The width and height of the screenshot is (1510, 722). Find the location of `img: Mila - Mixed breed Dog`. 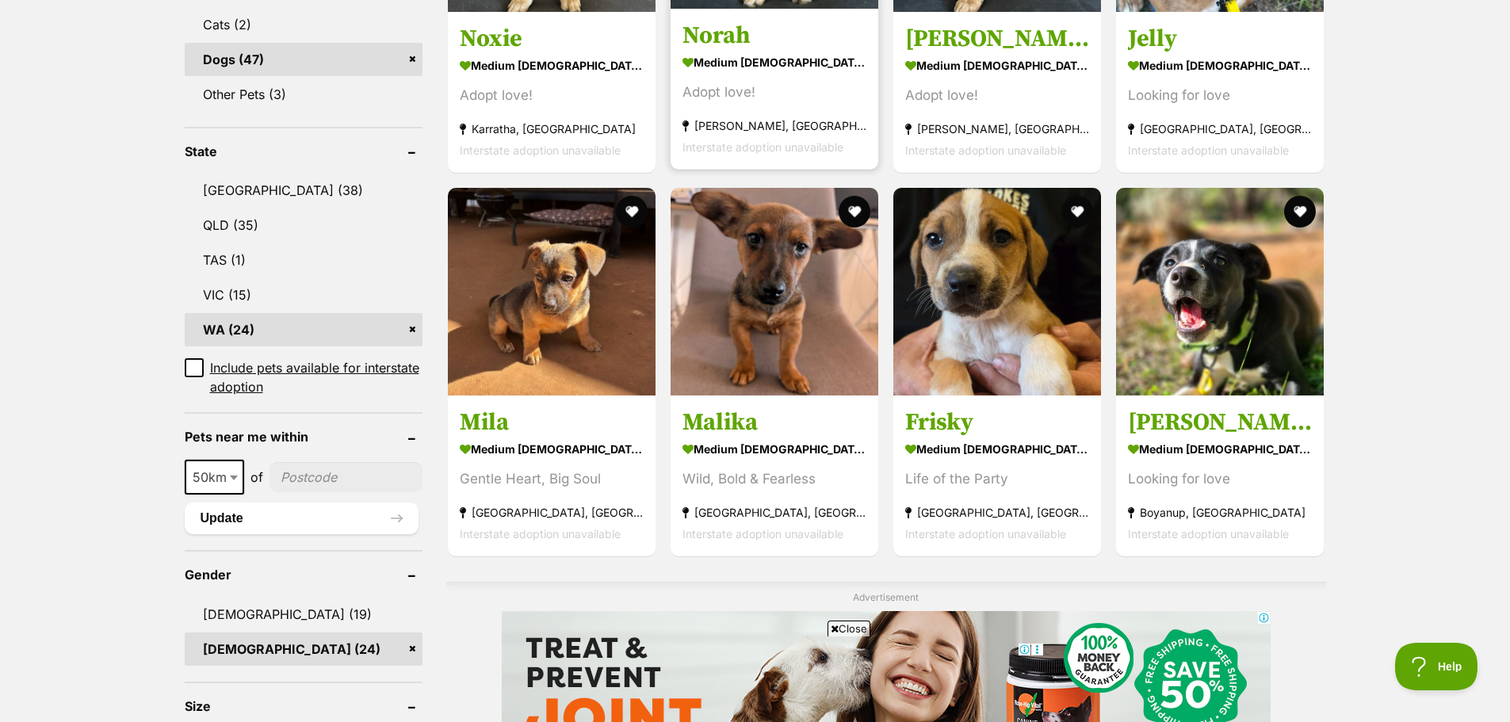

img: Mila - Mixed breed Dog is located at coordinates (552, 292).